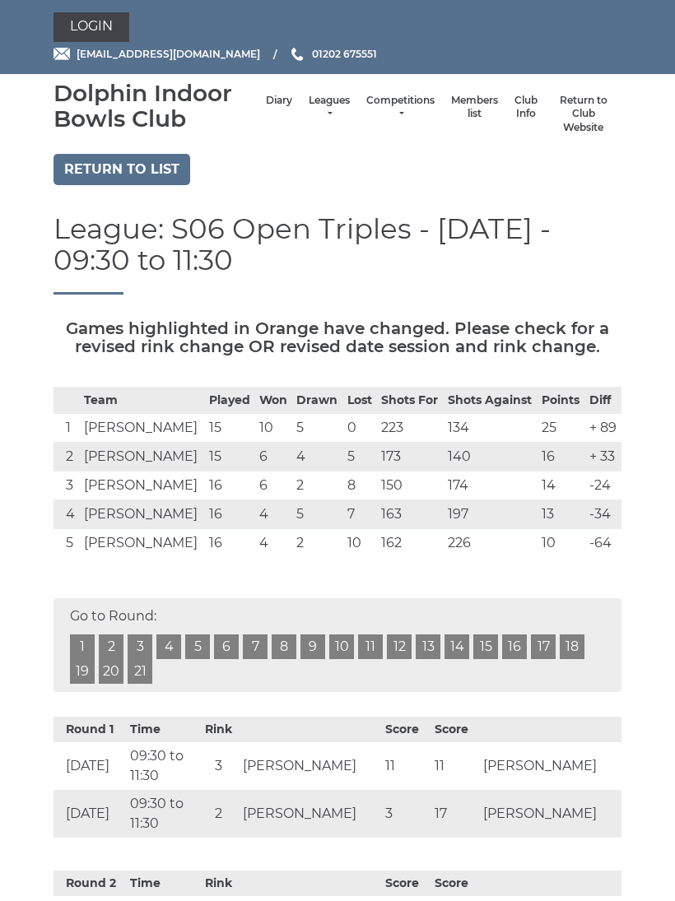 The height and width of the screenshot is (901, 675). What do you see at coordinates (360, 486) in the screenshot?
I see `td: 8` at bounding box center [360, 486].